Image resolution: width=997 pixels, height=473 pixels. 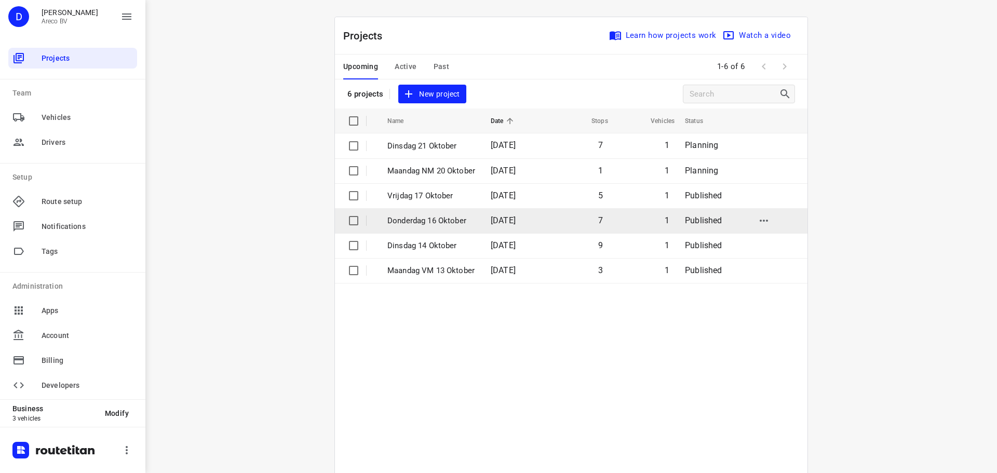 I want to click on div: Route setup, so click(x=73, y=202).